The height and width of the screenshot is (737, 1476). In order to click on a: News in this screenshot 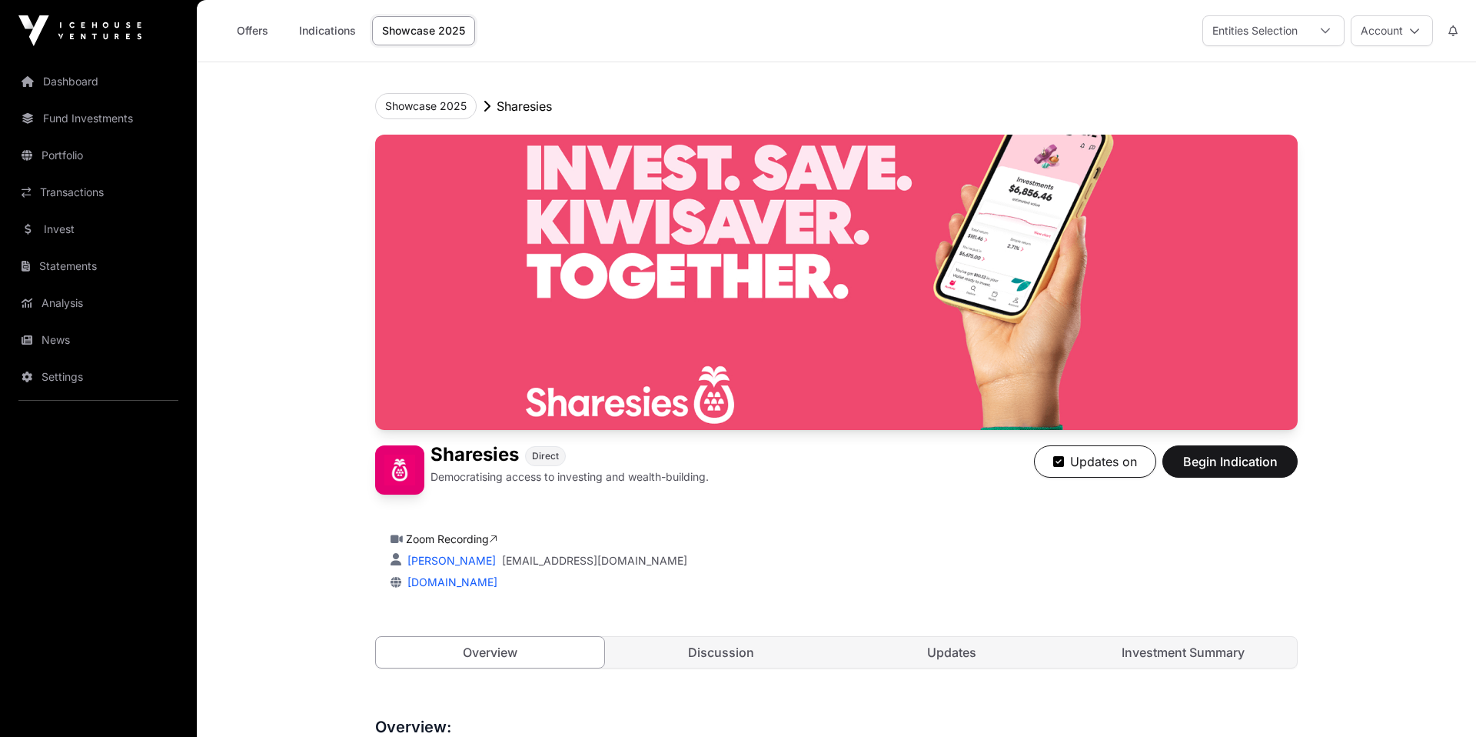, I will do `click(98, 340)`.